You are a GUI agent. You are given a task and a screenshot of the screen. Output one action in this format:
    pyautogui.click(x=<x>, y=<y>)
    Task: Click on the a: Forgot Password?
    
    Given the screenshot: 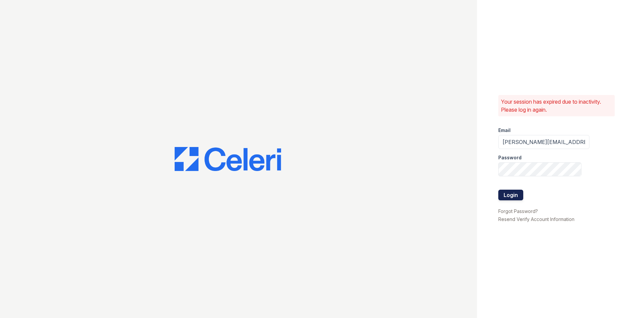 What is the action you would take?
    pyautogui.click(x=518, y=211)
    